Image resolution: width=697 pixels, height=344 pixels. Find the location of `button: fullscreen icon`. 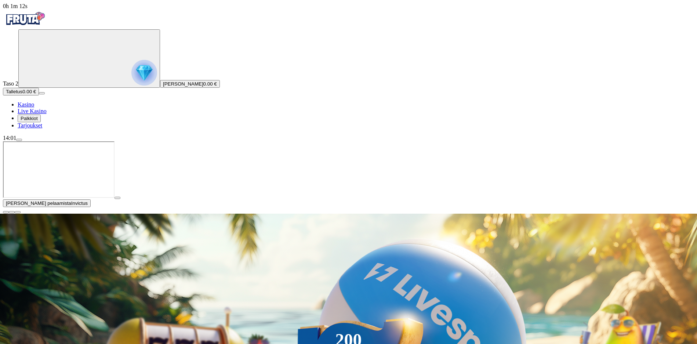

button: fullscreen icon is located at coordinates (18, 212).